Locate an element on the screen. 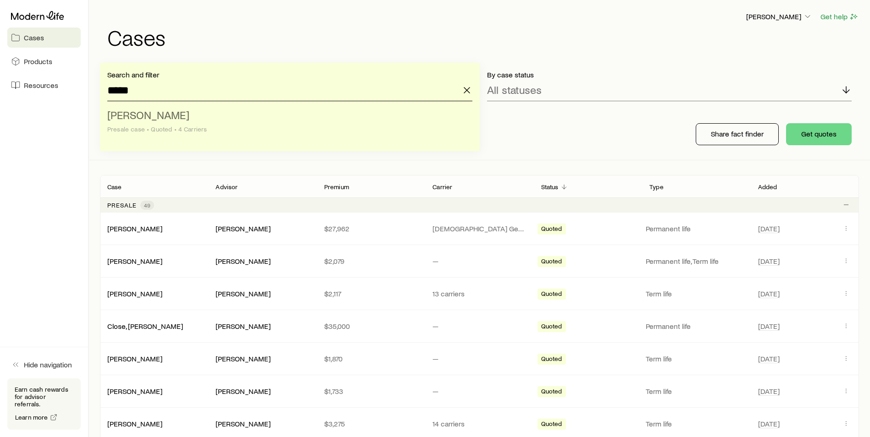  p: Search and filter is located at coordinates (290, 75).